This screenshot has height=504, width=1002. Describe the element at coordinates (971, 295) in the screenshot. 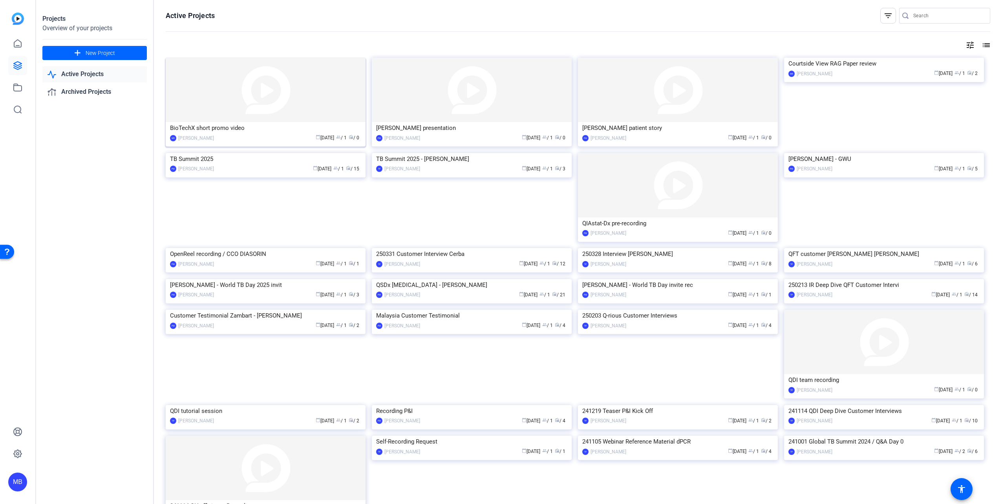

I see `span: / 14` at that location.